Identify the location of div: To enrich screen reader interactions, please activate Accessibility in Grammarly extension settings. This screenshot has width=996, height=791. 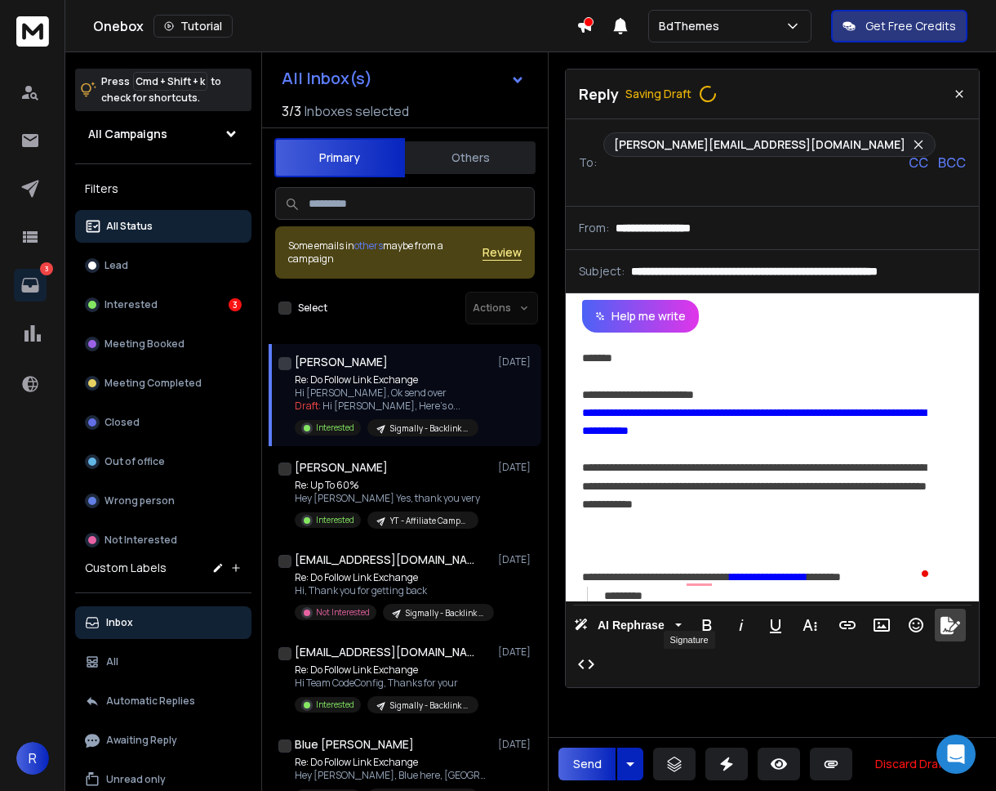
(773, 466).